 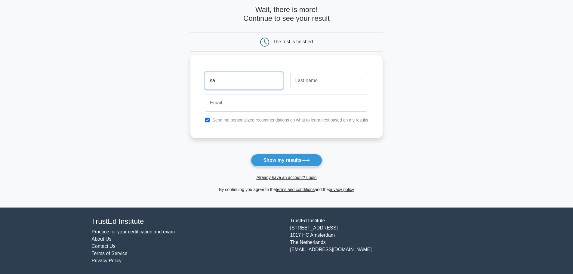 What do you see at coordinates (286, 160) in the screenshot?
I see `button: Show my results` at bounding box center [286, 160].